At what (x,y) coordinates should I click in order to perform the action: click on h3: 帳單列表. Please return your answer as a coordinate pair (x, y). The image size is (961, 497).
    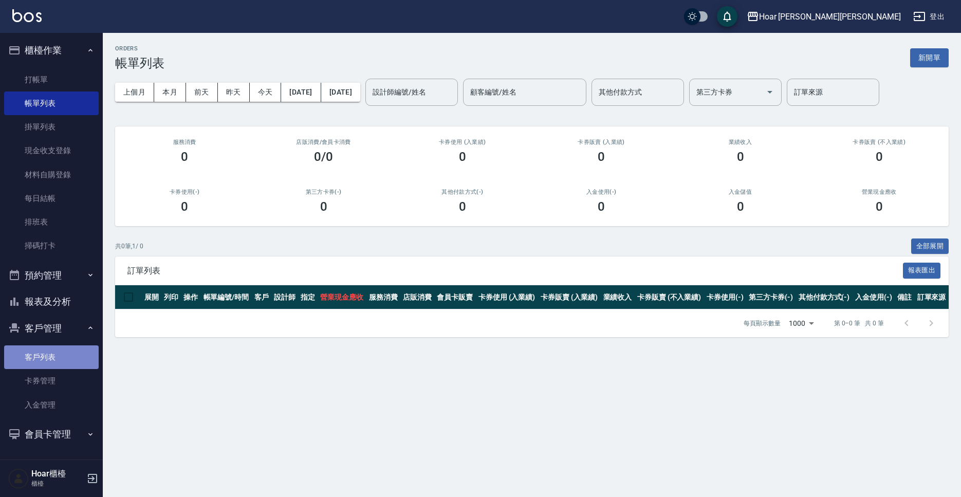
    Looking at the image, I should click on (140, 63).